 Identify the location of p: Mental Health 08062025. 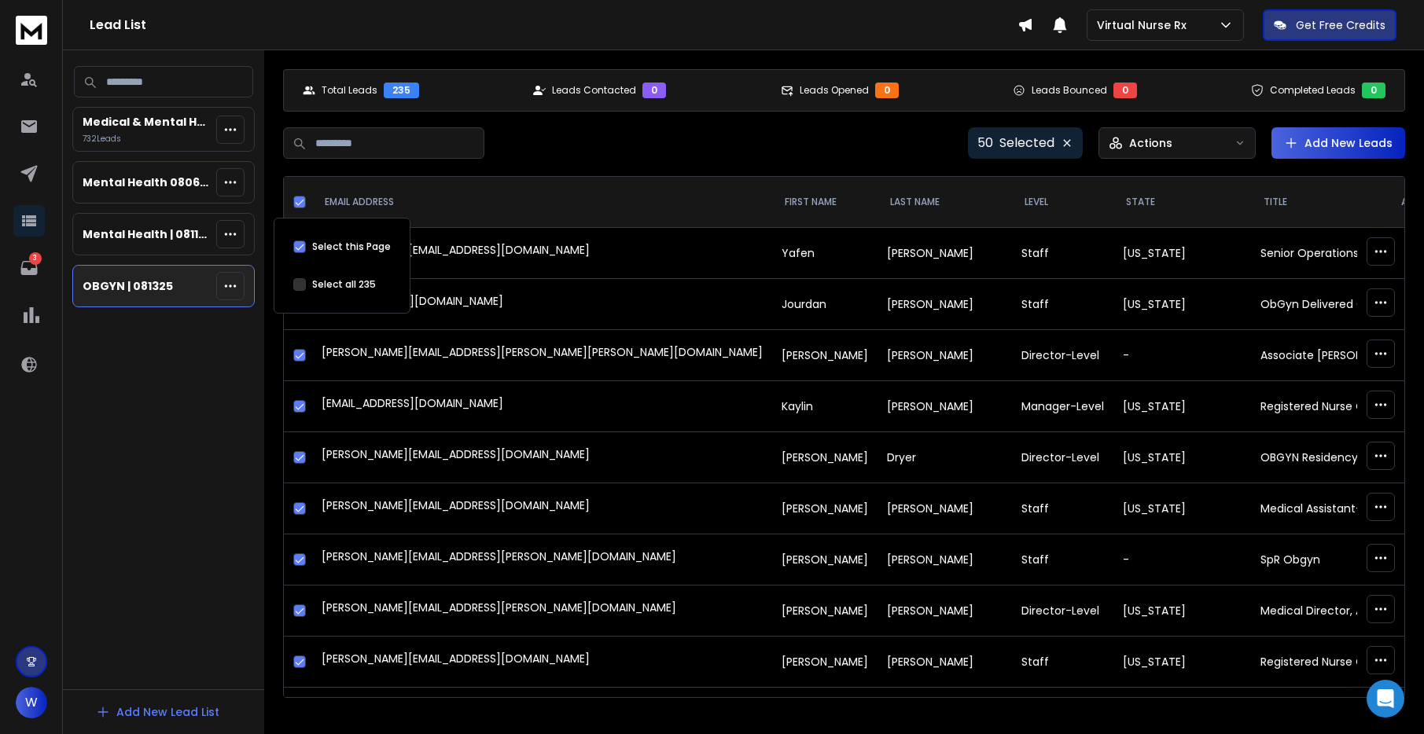
(146, 182).